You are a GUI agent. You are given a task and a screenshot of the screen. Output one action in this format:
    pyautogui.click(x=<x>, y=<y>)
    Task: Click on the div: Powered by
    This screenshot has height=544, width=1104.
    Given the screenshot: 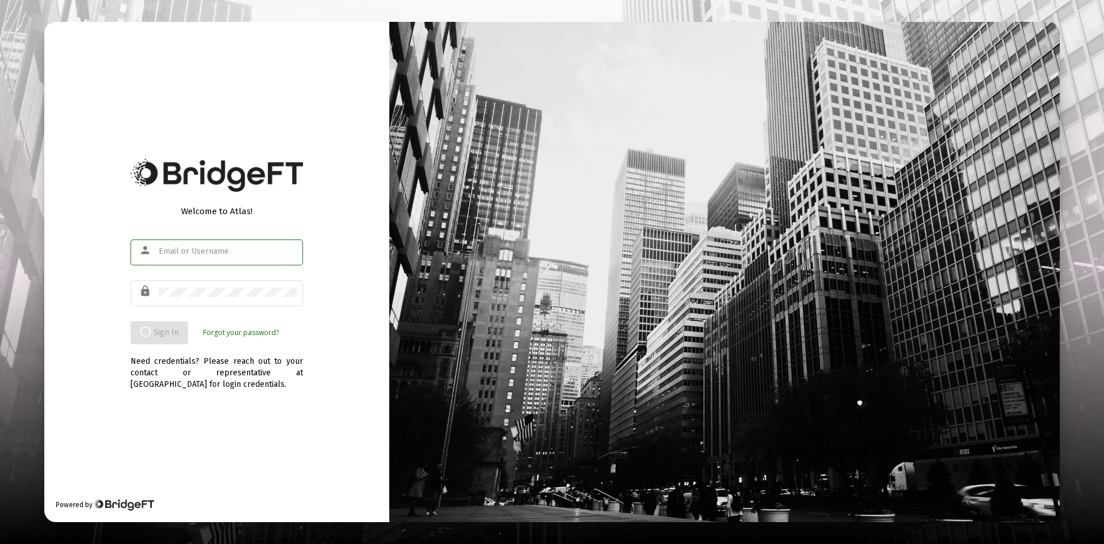 What is the action you would take?
    pyautogui.click(x=105, y=504)
    